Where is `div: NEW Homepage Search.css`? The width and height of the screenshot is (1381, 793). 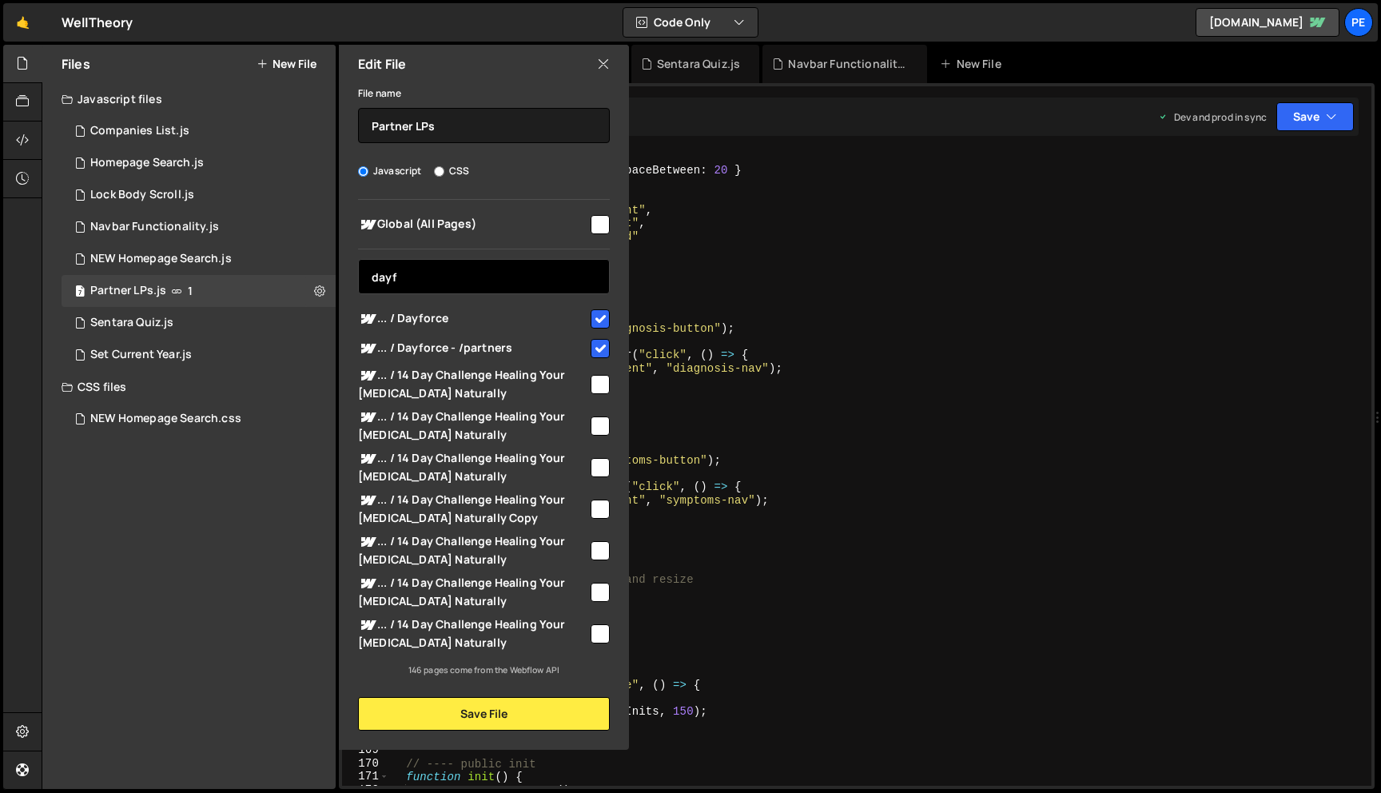 div: NEW Homepage Search.css is located at coordinates (165, 419).